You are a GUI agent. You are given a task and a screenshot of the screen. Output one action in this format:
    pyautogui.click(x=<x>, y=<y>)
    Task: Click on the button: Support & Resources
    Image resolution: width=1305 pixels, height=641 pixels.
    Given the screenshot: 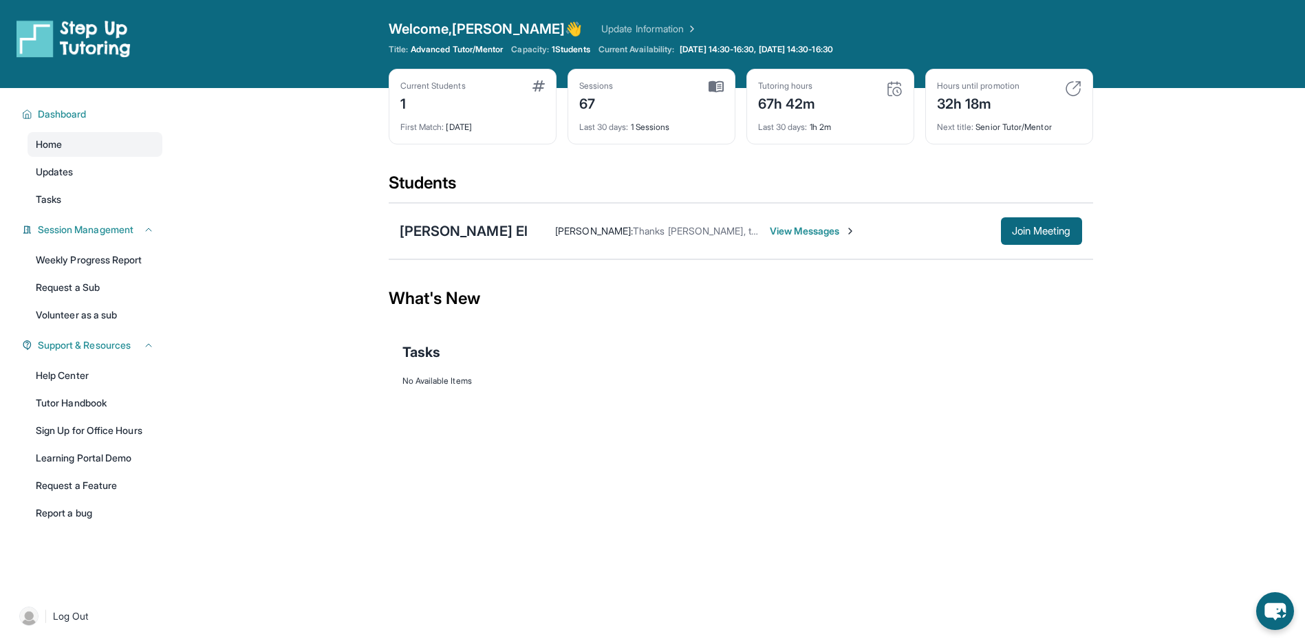 What is the action you would take?
    pyautogui.click(x=93, y=345)
    